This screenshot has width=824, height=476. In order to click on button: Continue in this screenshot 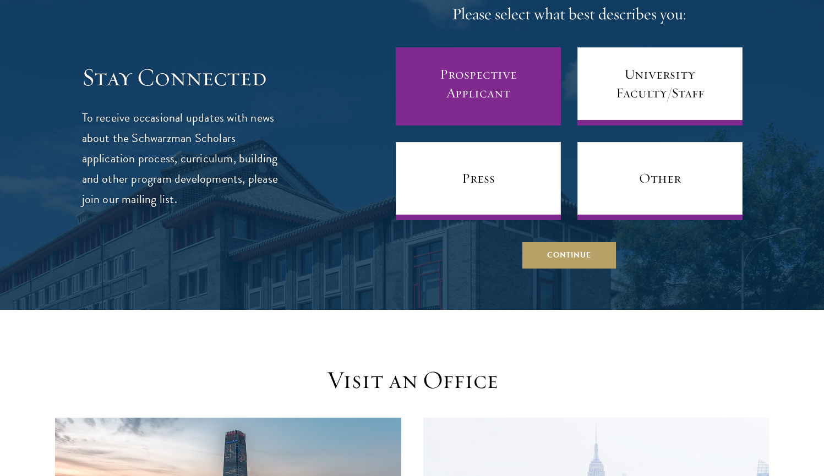, I will do `click(569, 255)`.